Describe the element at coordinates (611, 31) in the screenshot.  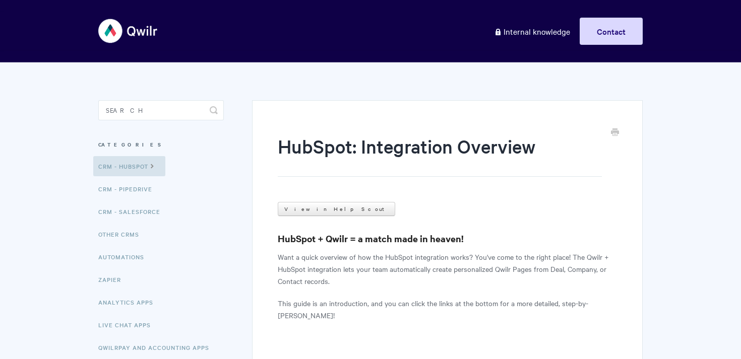
I see `a: Contact` at that location.